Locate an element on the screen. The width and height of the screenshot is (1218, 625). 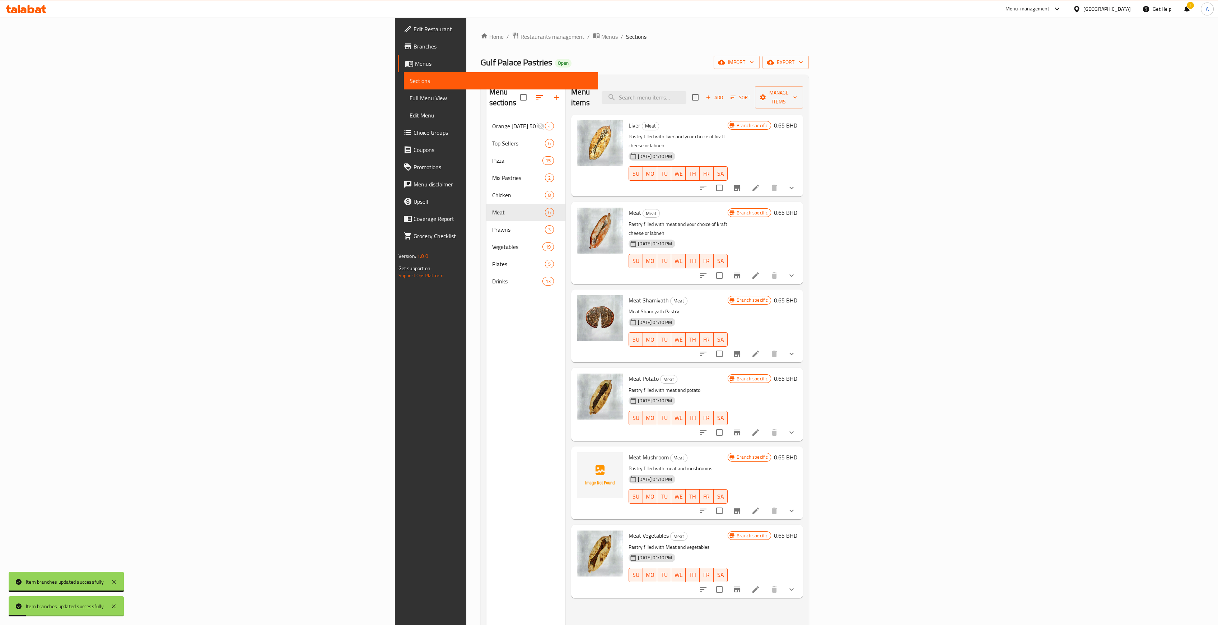
button: import is located at coordinates (737, 62).